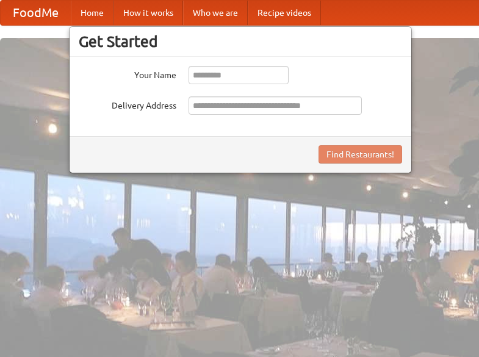 This screenshot has width=479, height=357. What do you see at coordinates (284, 13) in the screenshot?
I see `a: Recipe videos` at bounding box center [284, 13].